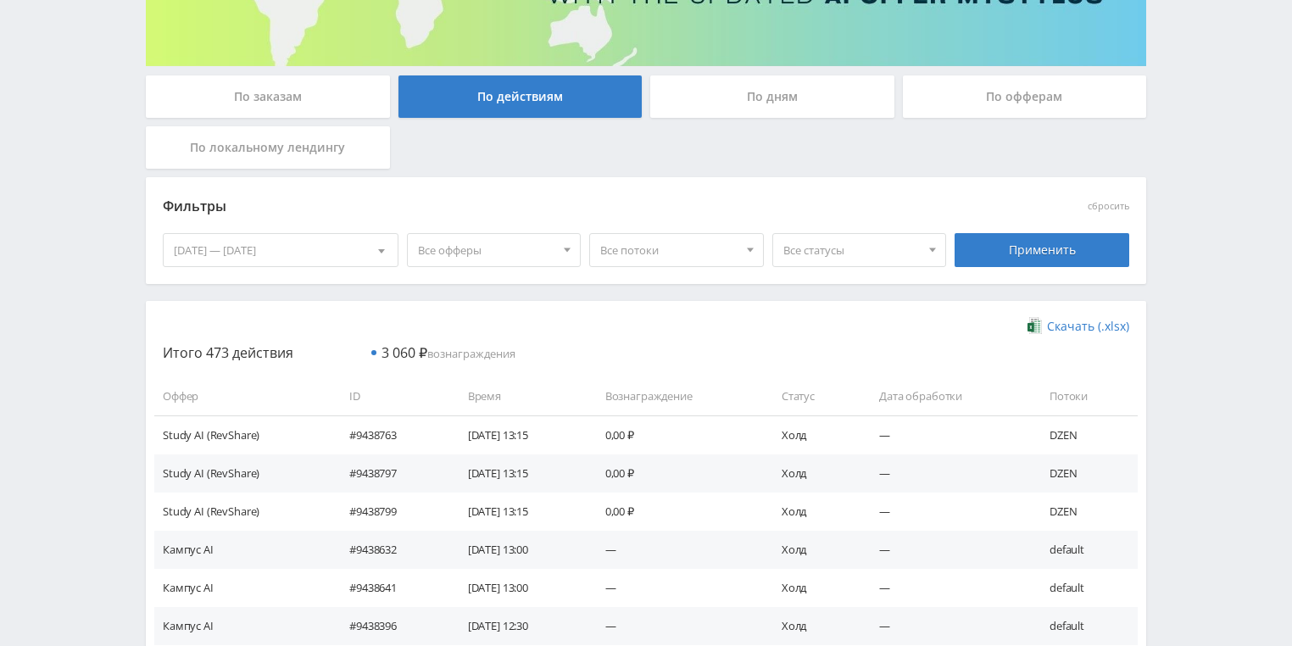 Image resolution: width=1292 pixels, height=646 pixels. What do you see at coordinates (520, 97) in the screenshot?
I see `div: По действиям` at bounding box center [520, 97].